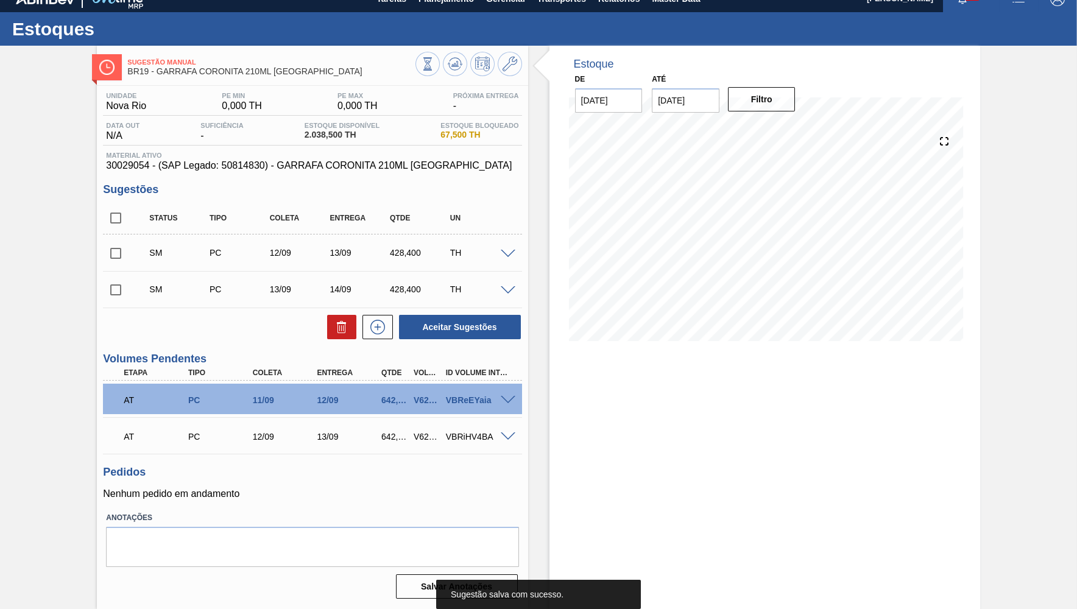  What do you see at coordinates (271, 71) in the screenshot?
I see `span: BR19 - GARRAFA CORONITA 210ML URUGUAI` at bounding box center [271, 71].